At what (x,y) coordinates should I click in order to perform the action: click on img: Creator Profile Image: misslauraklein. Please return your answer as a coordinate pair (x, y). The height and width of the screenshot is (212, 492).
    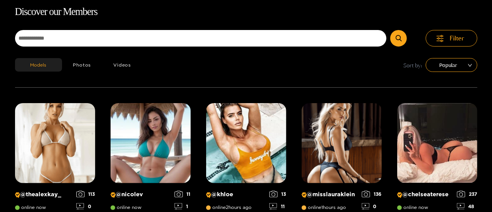
    Looking at the image, I should click on (341, 143).